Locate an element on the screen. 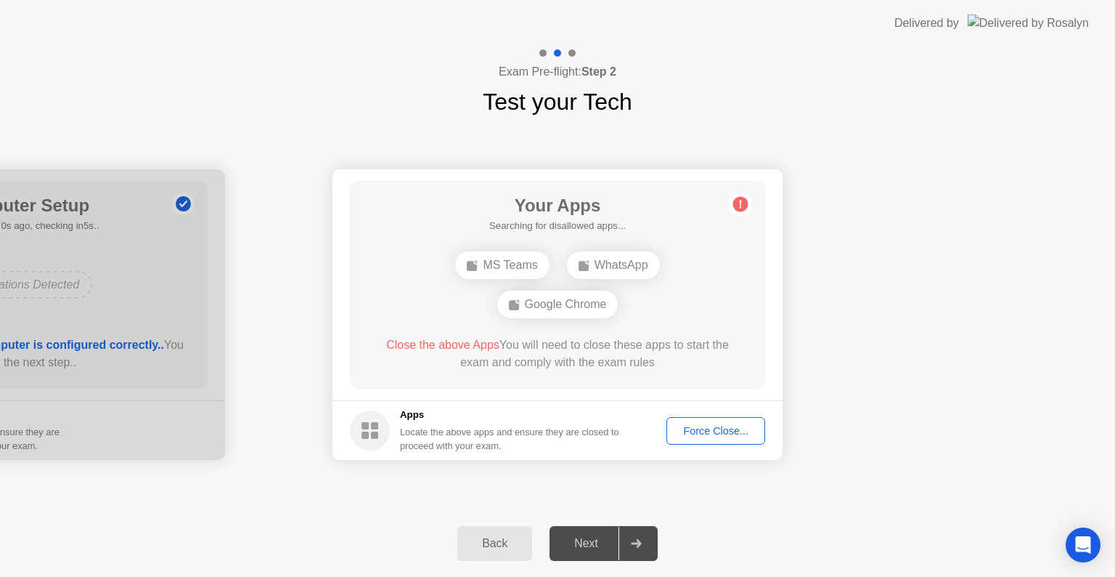 This screenshot has height=577, width=1115. div: Next is located at coordinates (586, 543).